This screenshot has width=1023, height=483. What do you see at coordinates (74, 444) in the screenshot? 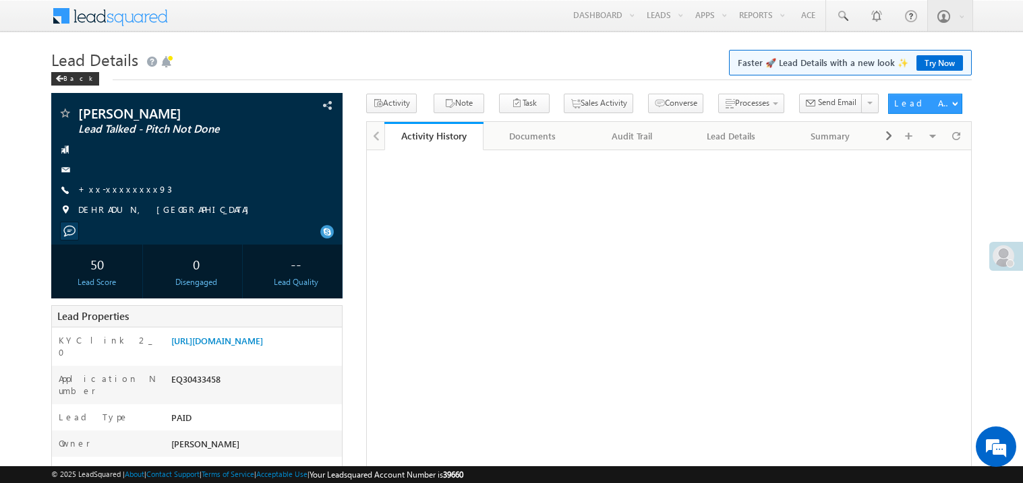
I see `label: Owner` at bounding box center [74, 444].